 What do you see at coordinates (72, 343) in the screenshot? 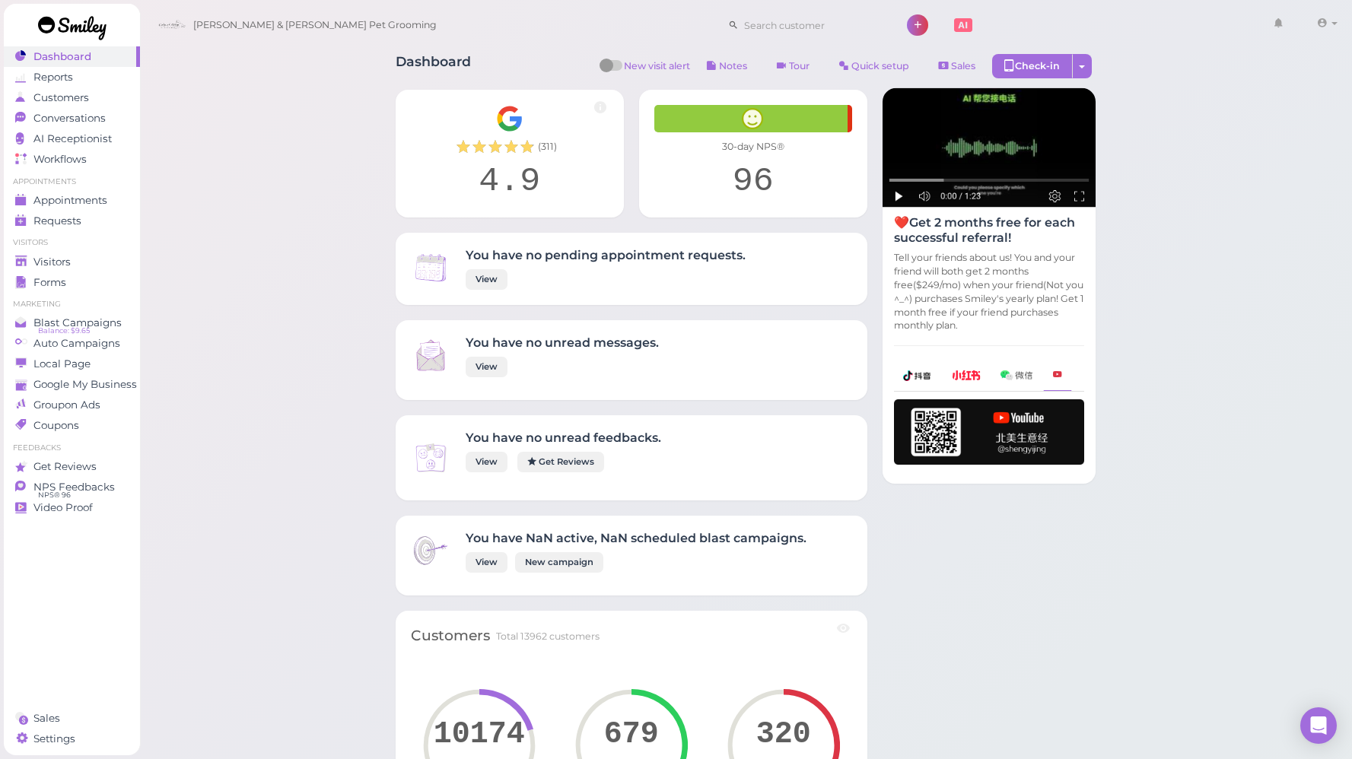
I see `a: Auto Campaigns` at bounding box center [72, 343].